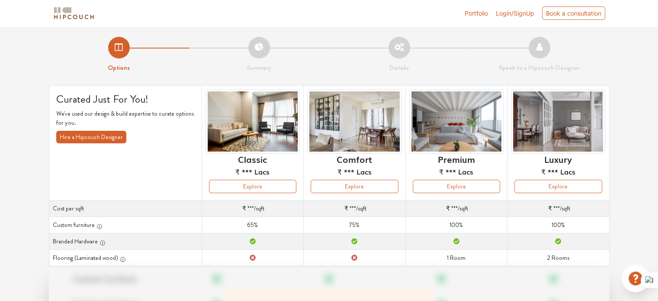  What do you see at coordinates (558, 159) in the screenshot?
I see `h6: Luxury` at bounding box center [558, 159].